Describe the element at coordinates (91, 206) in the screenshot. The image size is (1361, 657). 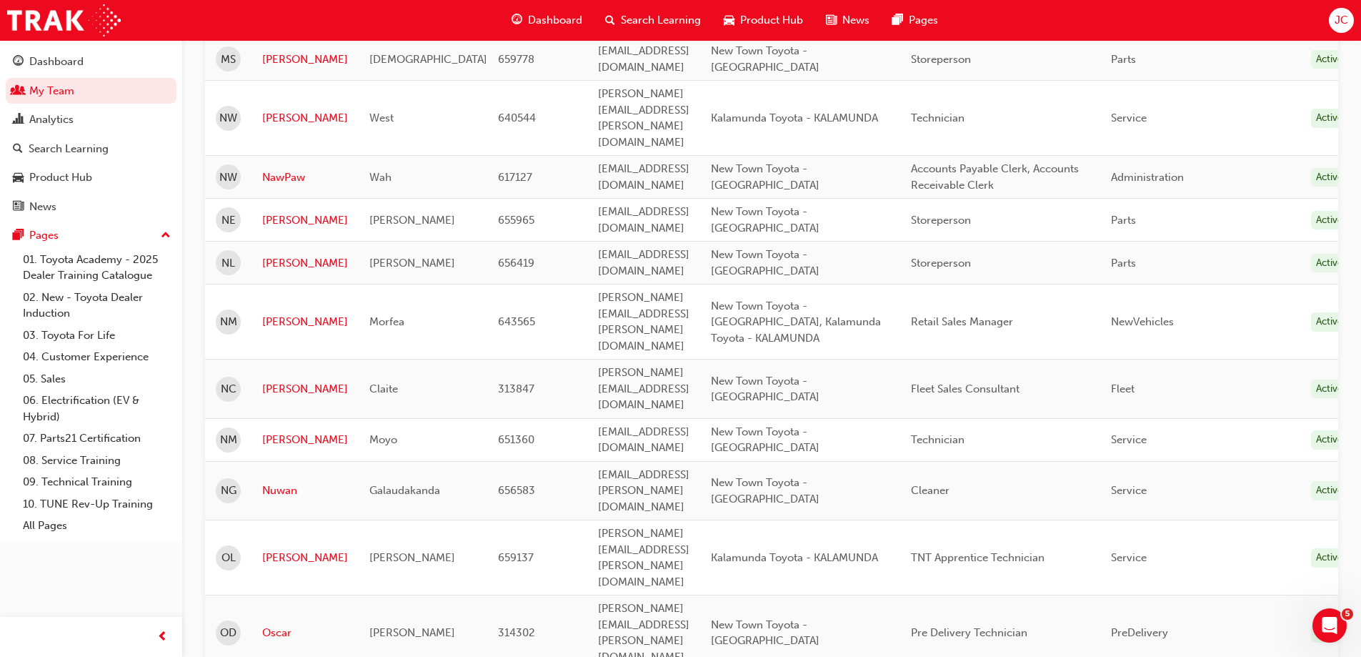
I see `a: News` at that location.